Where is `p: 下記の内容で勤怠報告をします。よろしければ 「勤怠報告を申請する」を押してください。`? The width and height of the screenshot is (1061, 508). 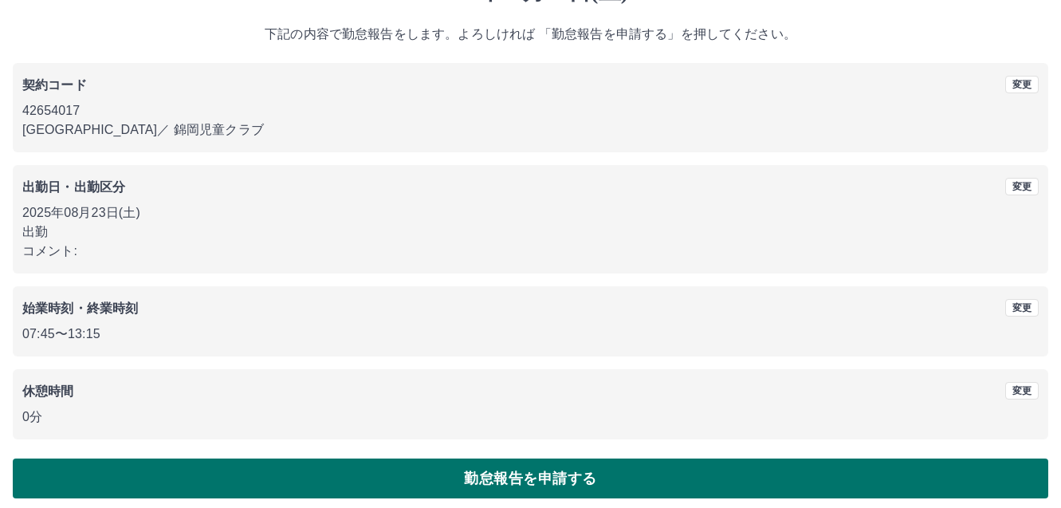
p: 下記の内容で勤怠報告をします。よろしければ 「勤怠報告を申請する」を押してください。 is located at coordinates (530, 34).